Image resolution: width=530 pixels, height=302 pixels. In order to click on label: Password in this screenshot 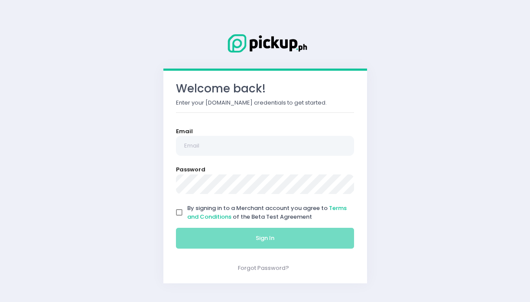, I will do `click(191, 169)`.